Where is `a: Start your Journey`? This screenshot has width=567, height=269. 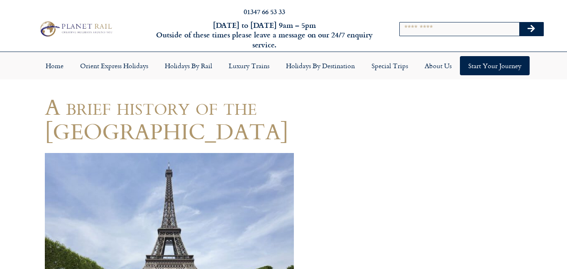
a: Start your Journey is located at coordinates (495, 66).